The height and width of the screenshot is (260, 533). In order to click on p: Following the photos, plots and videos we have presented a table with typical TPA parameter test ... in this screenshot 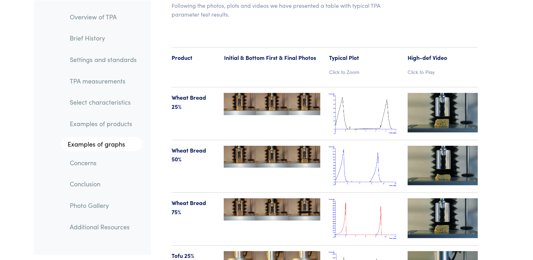, I will do `click(281, 10)`.